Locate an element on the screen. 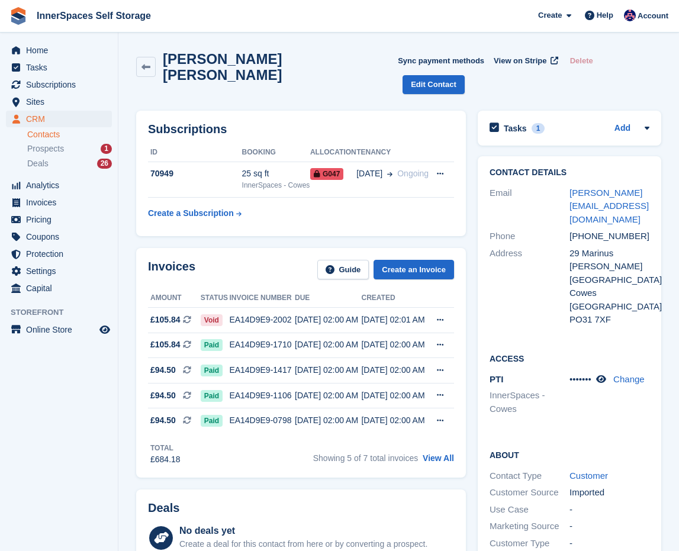 Image resolution: width=679 pixels, height=551 pixels. div: Use Case is located at coordinates (529, 510).